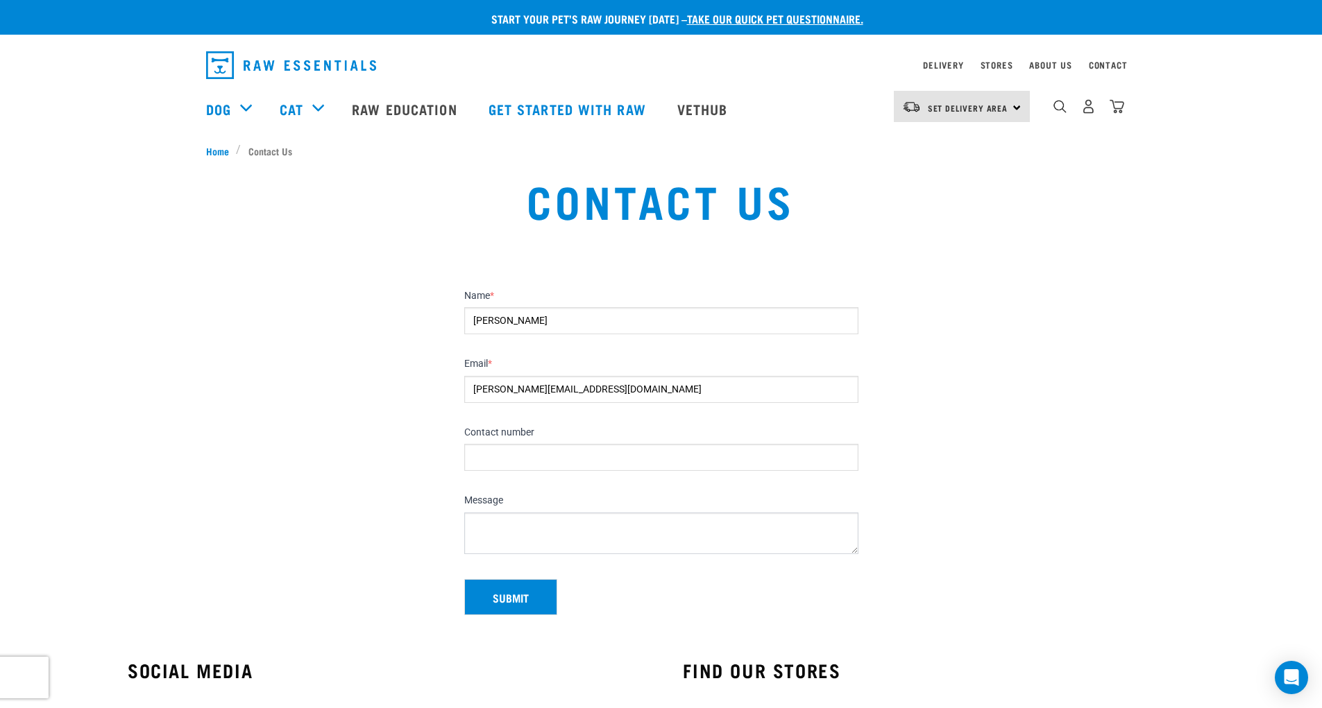 This screenshot has height=708, width=1322. Describe the element at coordinates (406, 109) in the screenshot. I see `a: Raw Education` at that location.